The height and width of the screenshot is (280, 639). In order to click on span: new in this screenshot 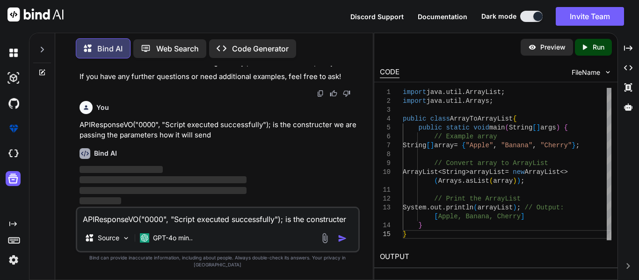, I will do `click(518, 172)`.